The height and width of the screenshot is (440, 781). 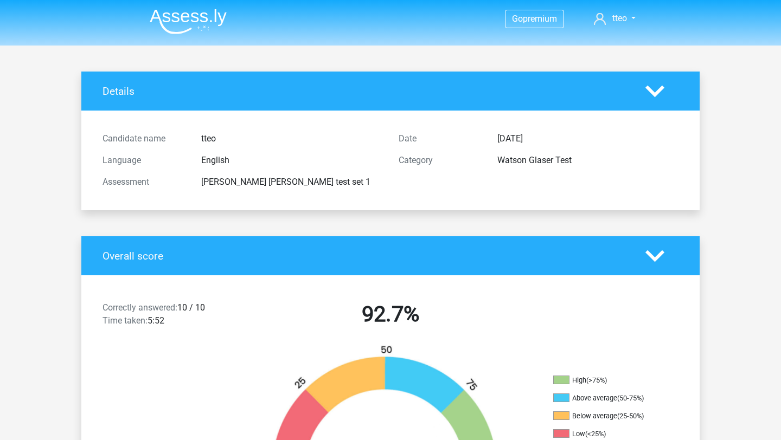 I want to click on span: premium, so click(x=539, y=18).